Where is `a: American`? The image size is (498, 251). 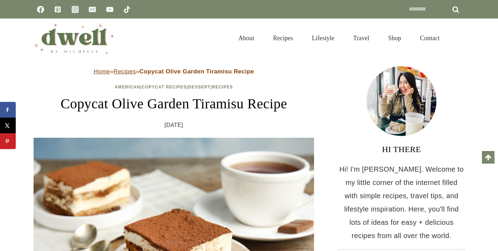
a: American is located at coordinates (127, 87).